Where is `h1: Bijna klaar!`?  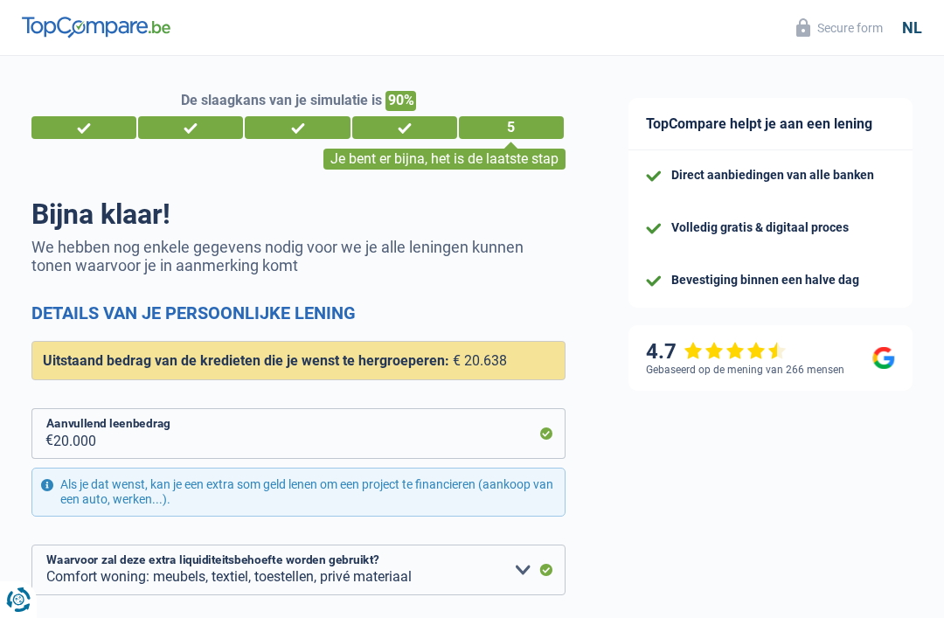
h1: Bijna klaar! is located at coordinates (298, 214).